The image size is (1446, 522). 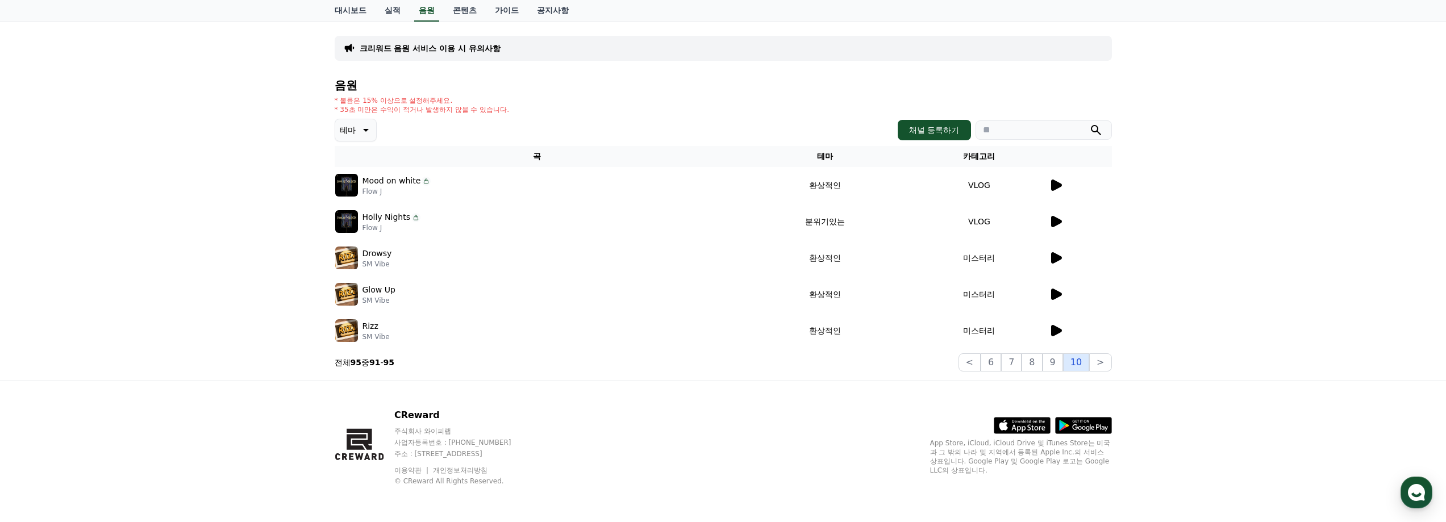 I want to click on a: 개인정보처리방침, so click(x=460, y=470).